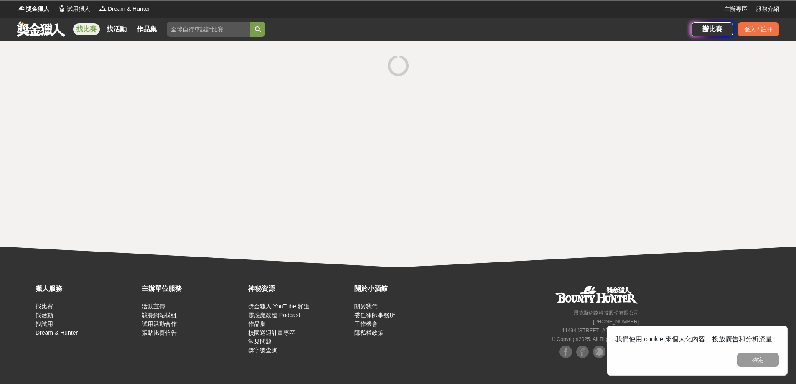 The height and width of the screenshot is (384, 796). What do you see at coordinates (86, 289) in the screenshot?
I see `div: 獵人服務` at bounding box center [86, 289].